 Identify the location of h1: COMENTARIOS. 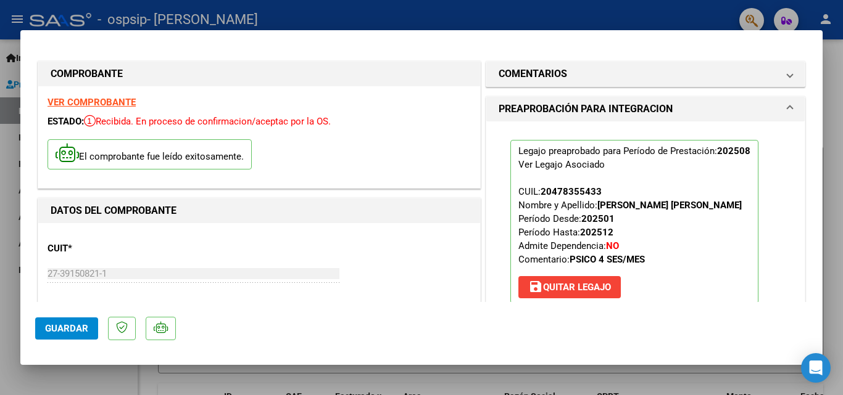
(532, 74).